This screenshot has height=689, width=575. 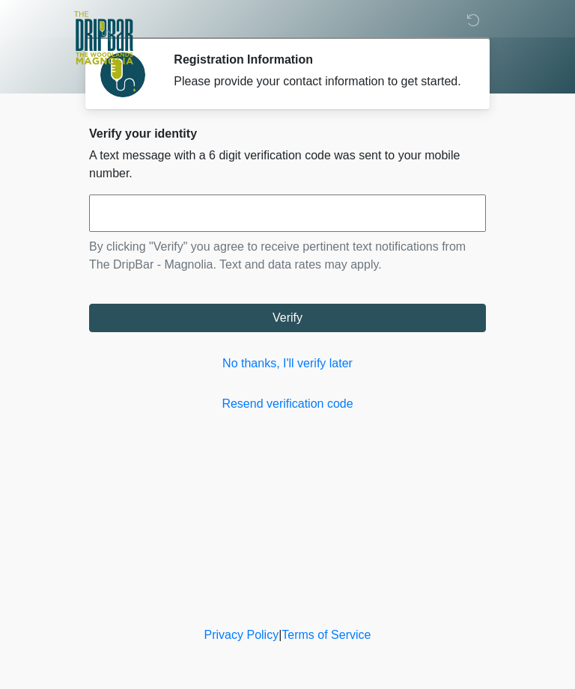 What do you see at coordinates (287, 256) in the screenshot?
I see `p: By clicking "Verify" you agree to receive pertinent text notifications from The DripBar - Magnoli...` at bounding box center [287, 256].